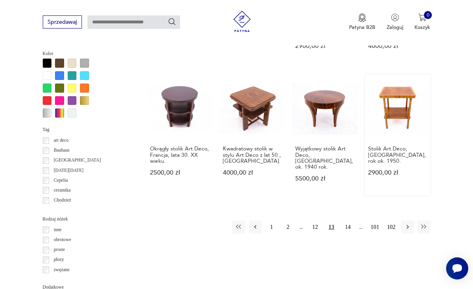 The width and height of the screenshot is (473, 289). Describe the element at coordinates (86, 54) in the screenshot. I see `p: Kolor` at that location.